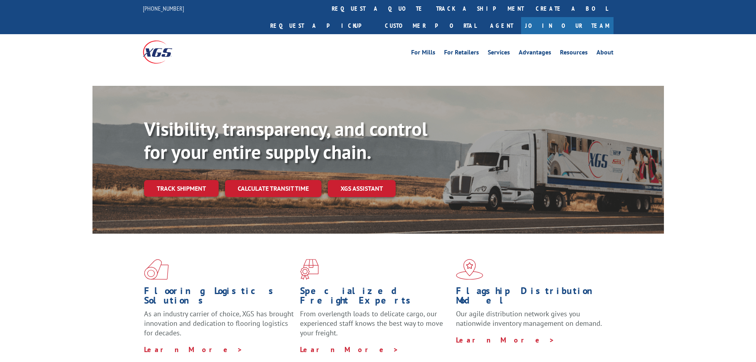  What do you see at coordinates (375, 326) in the screenshot?
I see `p: From overlength loads to delicate cargo, our experienced staff knows the best way to move your fr...` at bounding box center [375, 326].